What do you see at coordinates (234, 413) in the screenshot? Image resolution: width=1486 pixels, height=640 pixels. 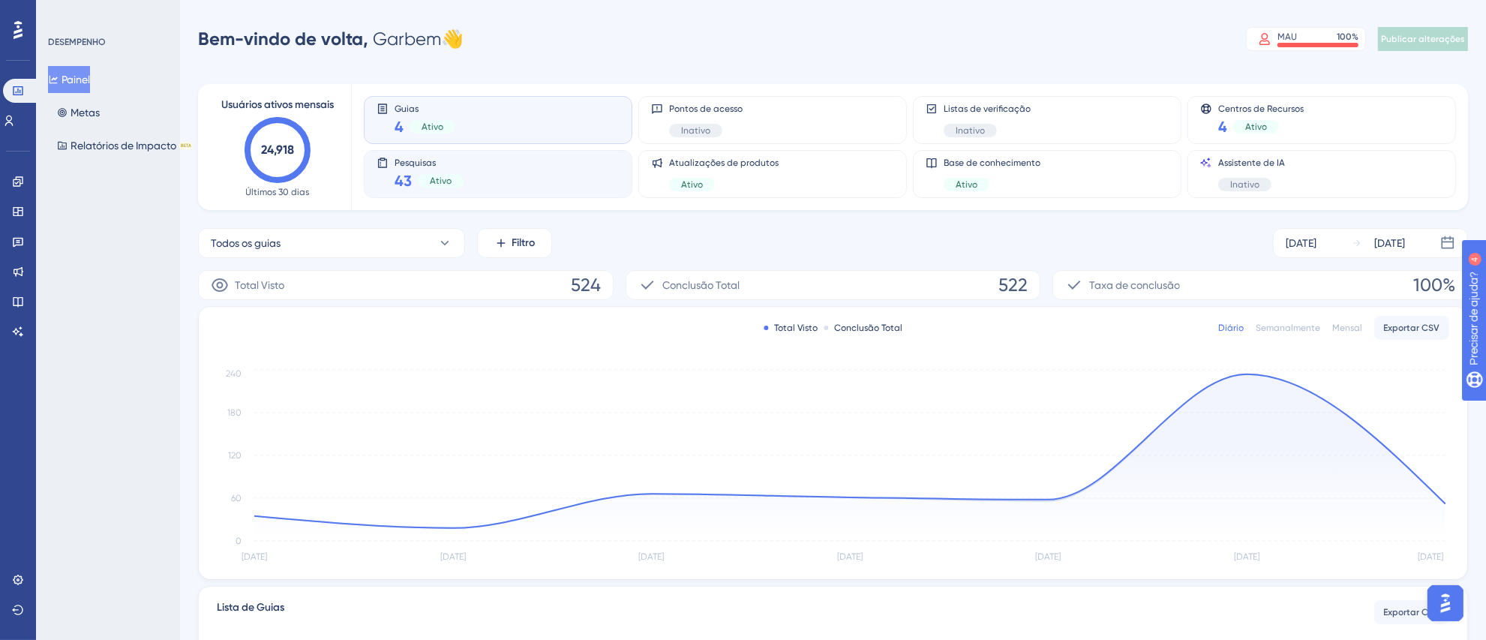 I see `tspan: 180` at bounding box center [234, 413].